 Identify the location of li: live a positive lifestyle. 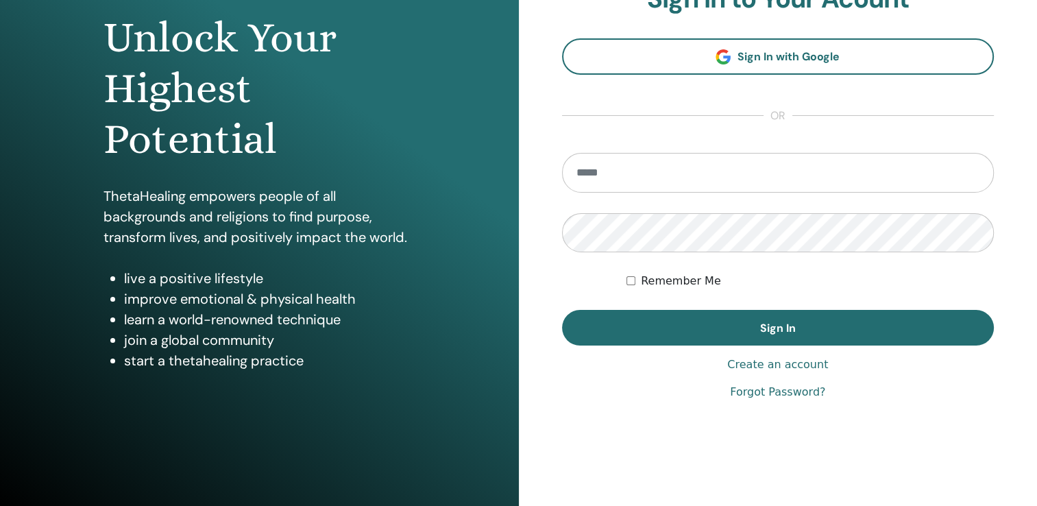
(269, 278).